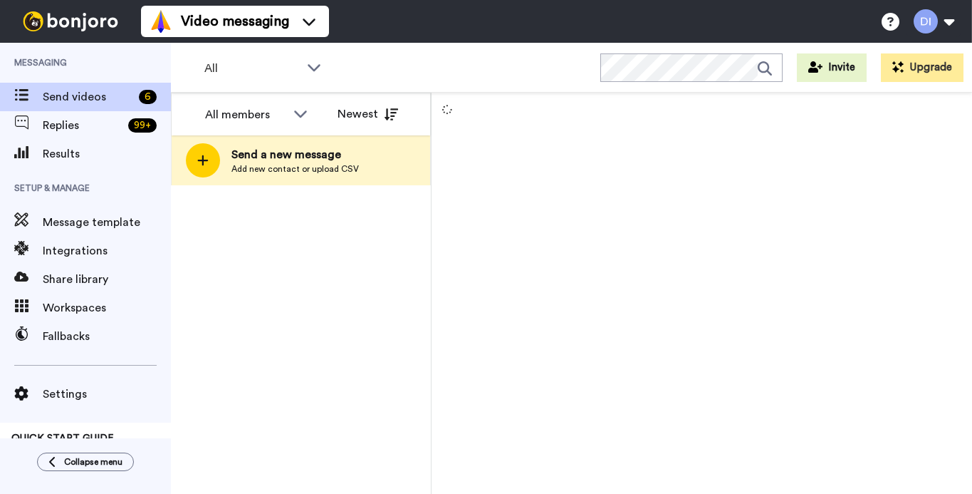  I want to click on span: QUICK START GUIDE, so click(63, 438).